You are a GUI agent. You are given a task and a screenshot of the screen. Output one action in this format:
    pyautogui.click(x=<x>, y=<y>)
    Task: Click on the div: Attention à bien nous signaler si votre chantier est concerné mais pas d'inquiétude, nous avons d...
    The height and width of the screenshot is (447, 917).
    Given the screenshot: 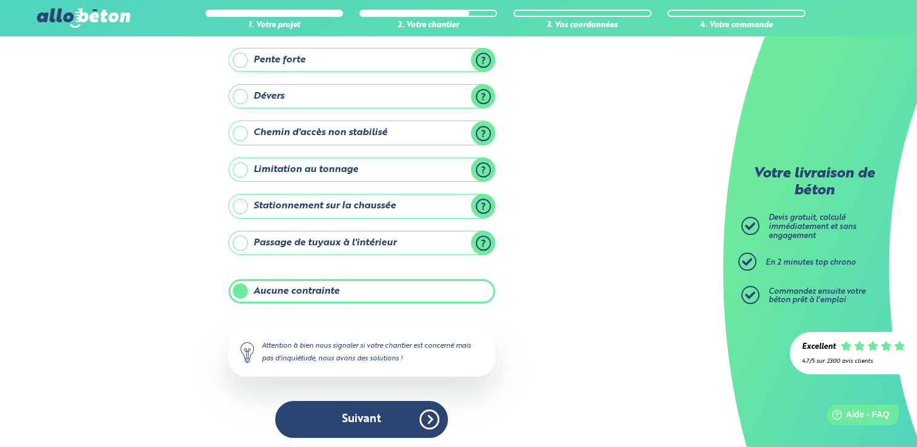 What is the action you would take?
    pyautogui.click(x=362, y=352)
    